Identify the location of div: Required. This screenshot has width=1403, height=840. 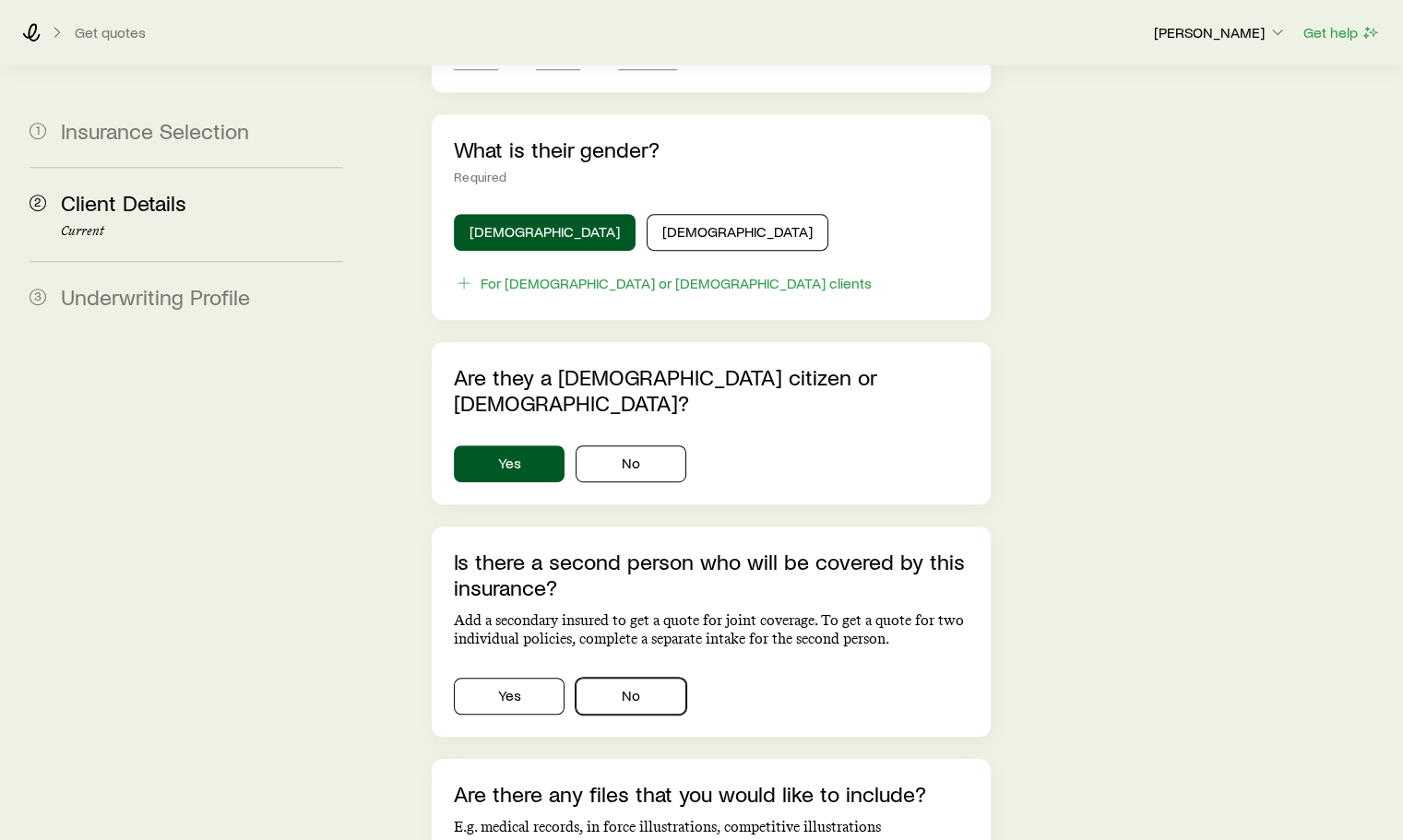
(710, 176).